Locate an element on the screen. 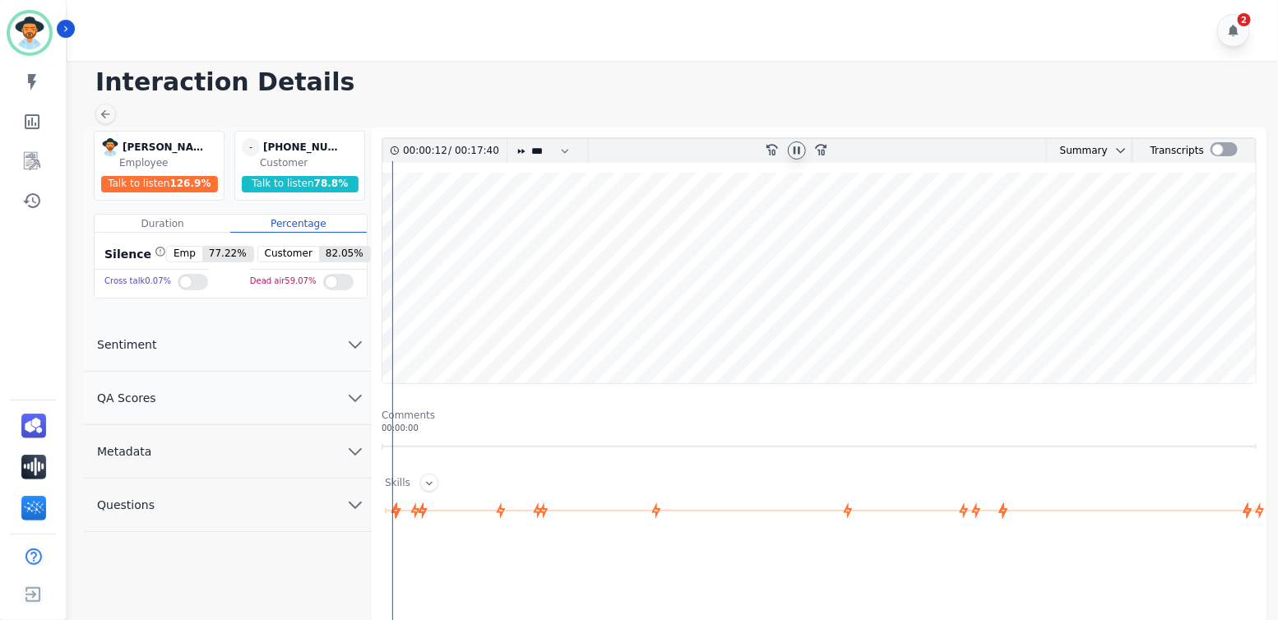 The height and width of the screenshot is (620, 1278). div: 2 is located at coordinates (1245, 20).